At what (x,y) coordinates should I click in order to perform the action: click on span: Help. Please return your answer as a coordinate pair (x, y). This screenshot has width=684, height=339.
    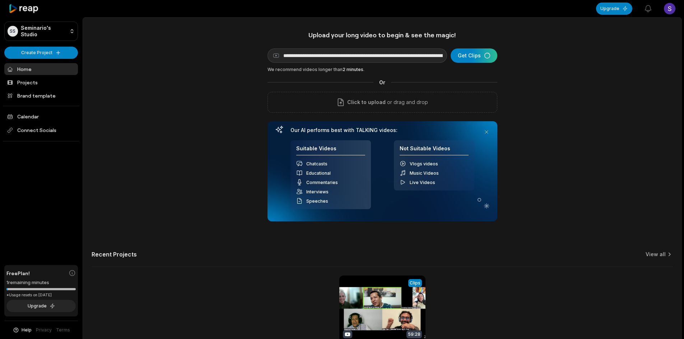
    Looking at the image, I should click on (27, 330).